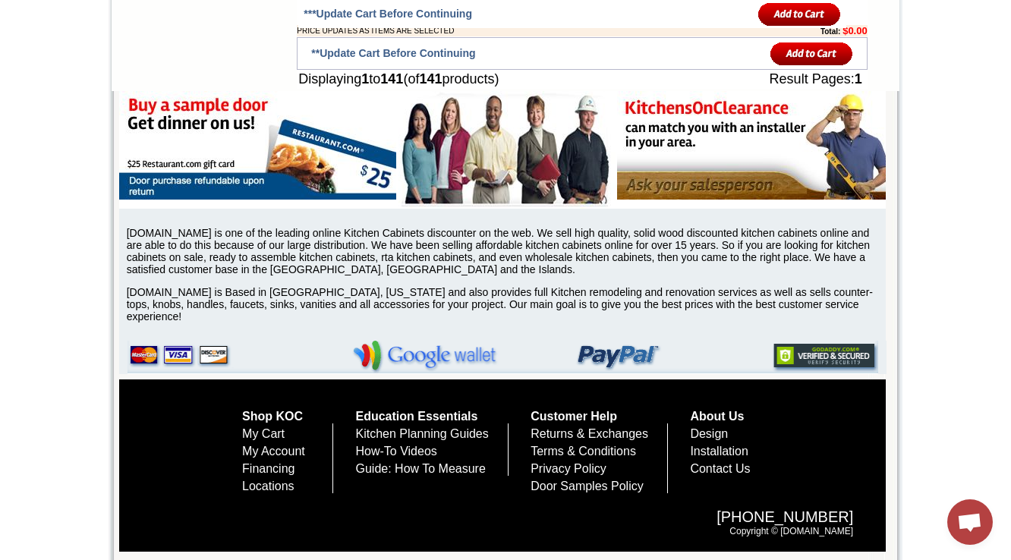 The image size is (1011, 560). Describe the element at coordinates (396, 451) in the screenshot. I see `a: How-To Videos` at that location.